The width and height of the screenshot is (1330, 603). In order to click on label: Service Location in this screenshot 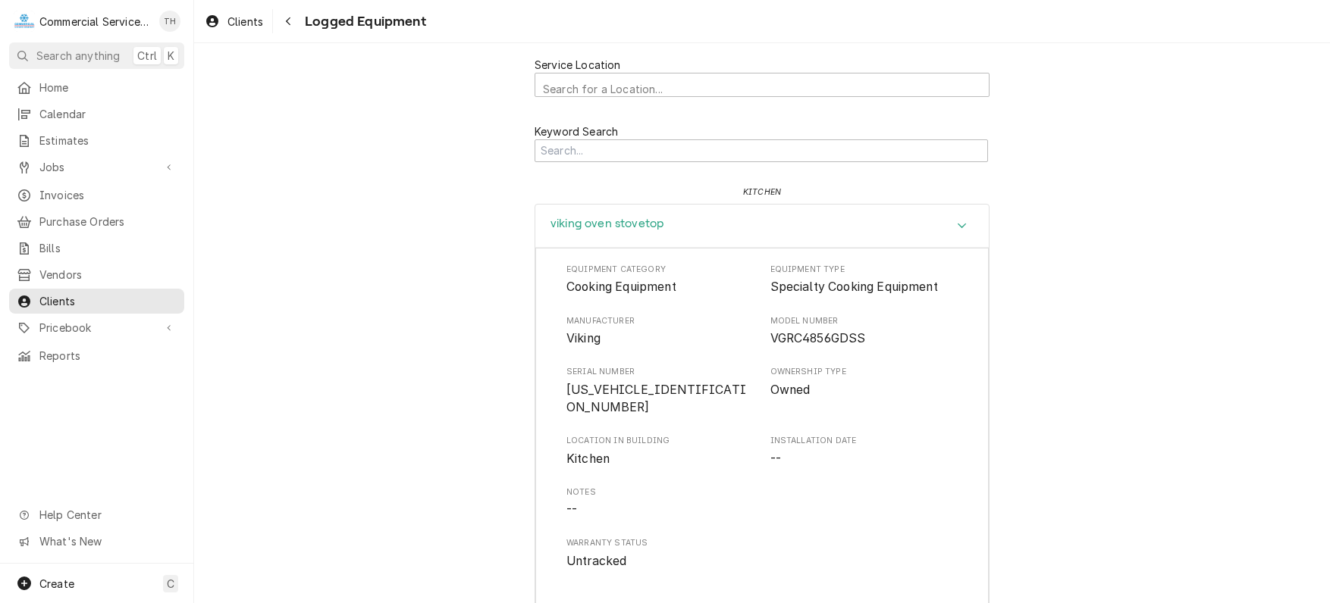, I will do `click(578, 64)`.